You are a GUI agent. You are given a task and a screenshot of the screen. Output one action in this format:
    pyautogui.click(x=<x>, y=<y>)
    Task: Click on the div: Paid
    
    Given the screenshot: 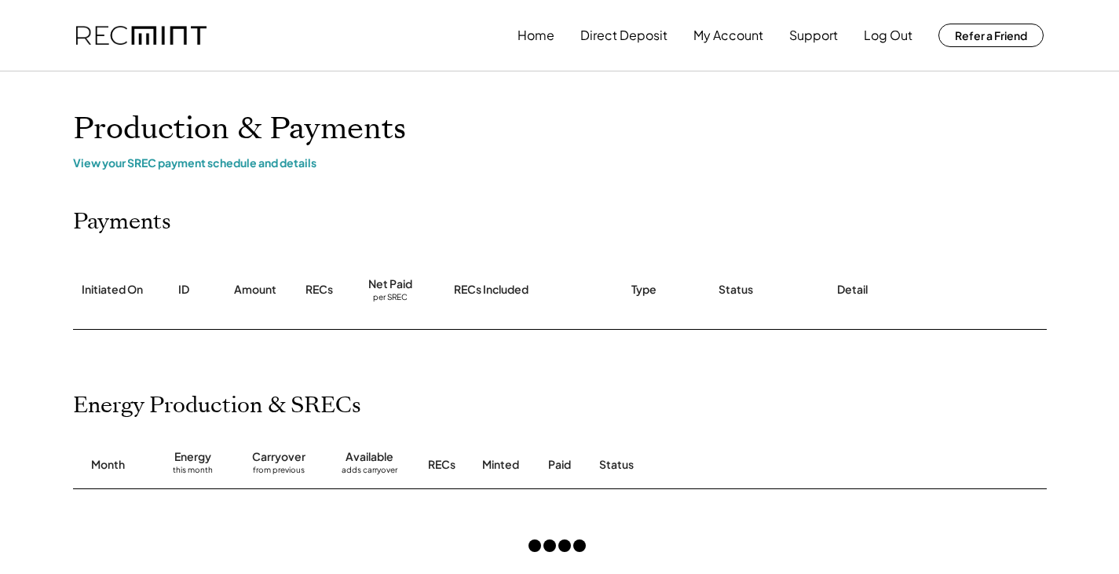 What is the action you would take?
    pyautogui.click(x=559, y=465)
    